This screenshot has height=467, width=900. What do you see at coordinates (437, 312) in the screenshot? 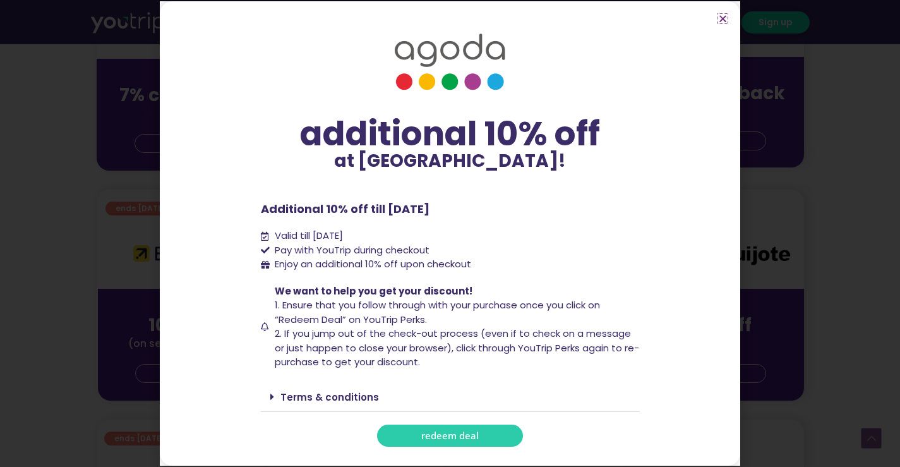
I see `span: 1. Ensure that you follow through with your purchase once you click on “Redeem Deal” on YouTrip P...` at bounding box center [437, 312].